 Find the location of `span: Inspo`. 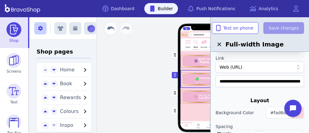

span: Inspo is located at coordinates (67, 125).